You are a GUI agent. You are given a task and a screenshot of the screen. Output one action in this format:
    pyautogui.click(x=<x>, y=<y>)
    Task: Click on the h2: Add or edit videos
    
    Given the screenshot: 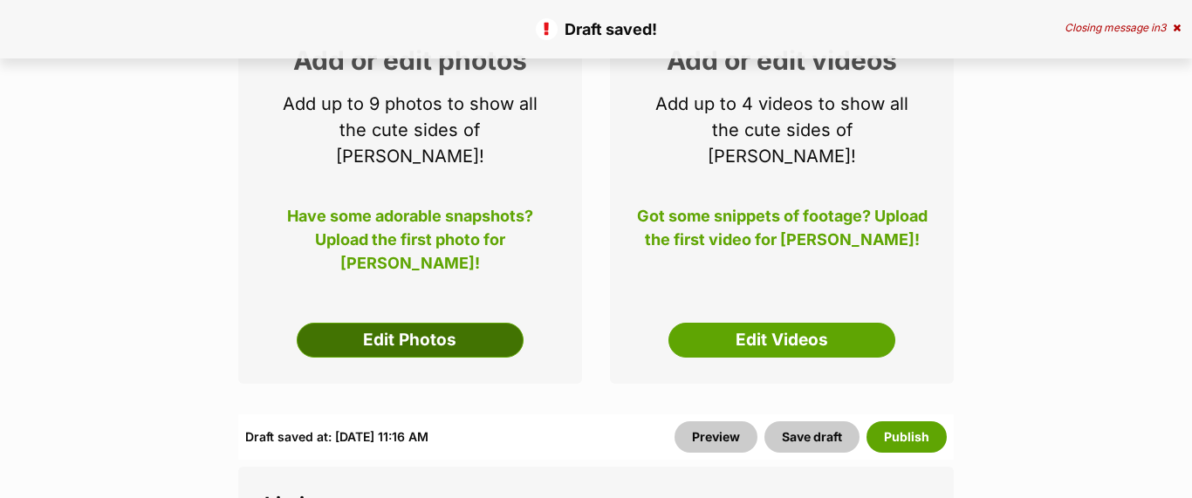 What is the action you would take?
    pyautogui.click(x=782, y=60)
    